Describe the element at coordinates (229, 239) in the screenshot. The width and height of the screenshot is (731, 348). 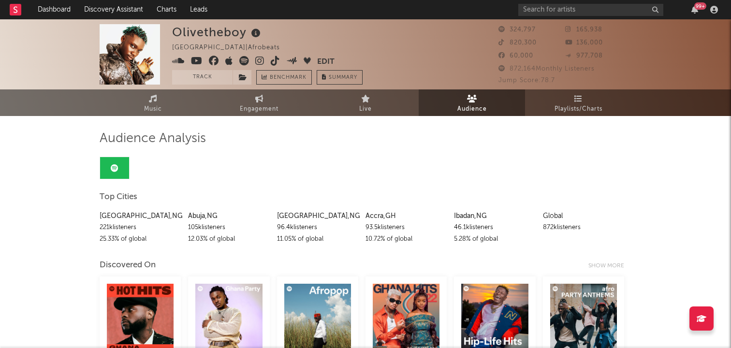
I see `div: 12.03 % of global` at that location.